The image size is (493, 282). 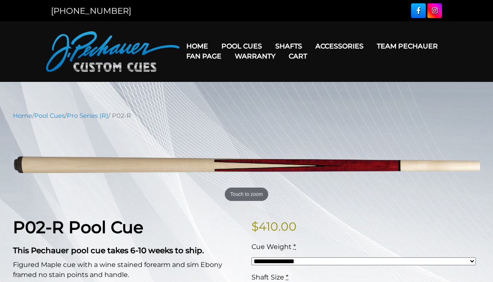 What do you see at coordinates (87, 116) in the screenshot?
I see `a: Pro Series (R)` at bounding box center [87, 116].